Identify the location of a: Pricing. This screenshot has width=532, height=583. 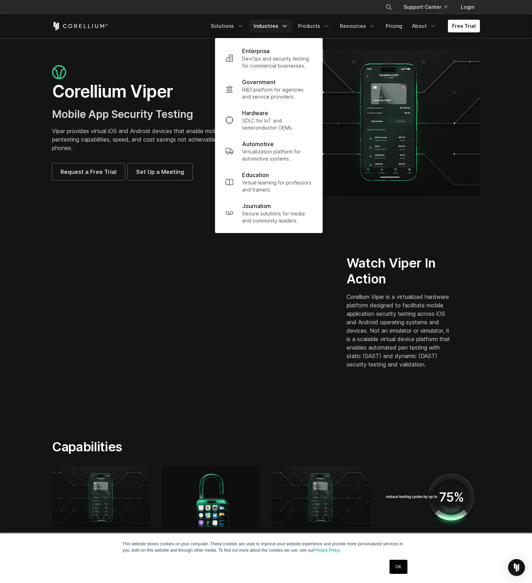
(394, 26).